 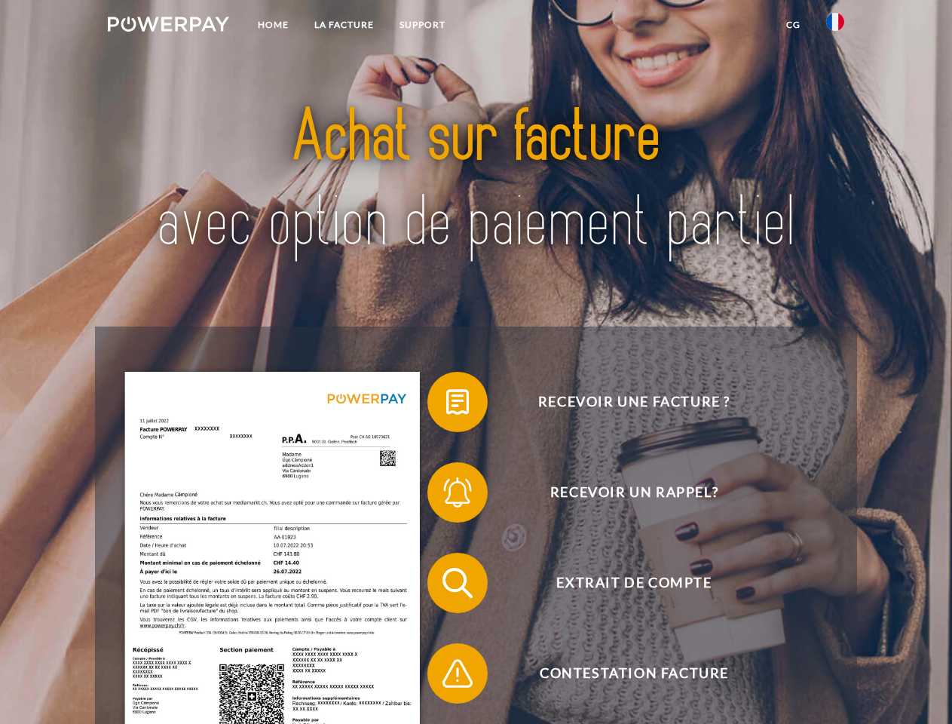 I want to click on img: qb_bill.svg, so click(x=458, y=402).